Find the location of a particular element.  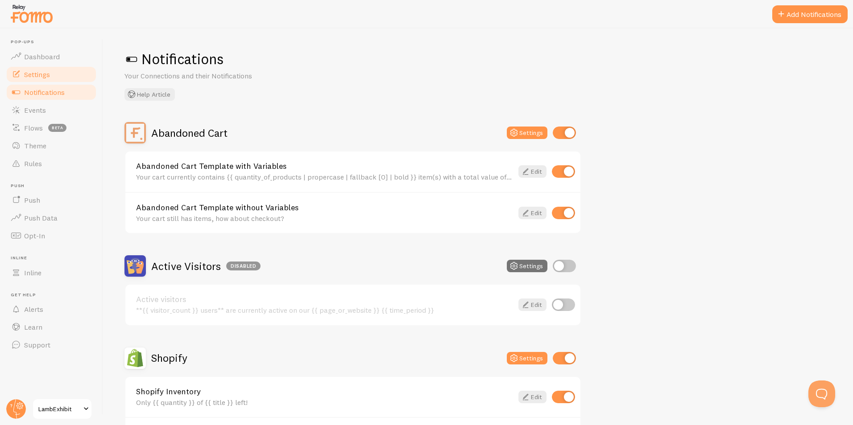

img: Abandoned Cart is located at coordinates (135, 133).